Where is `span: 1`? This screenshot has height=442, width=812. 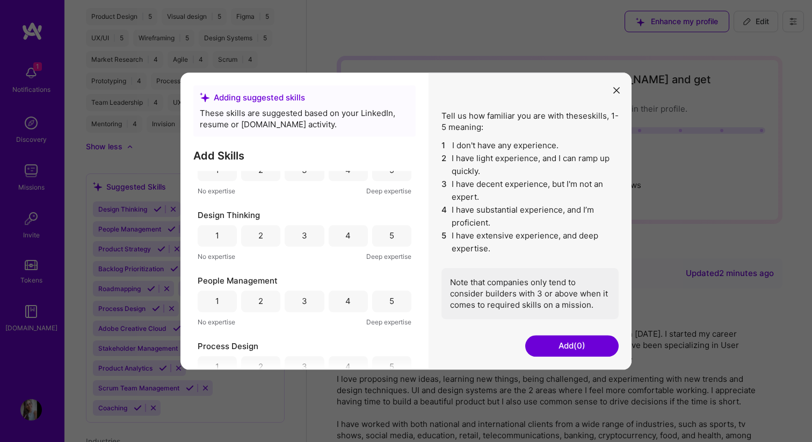 span: 1 is located at coordinates (445, 146).